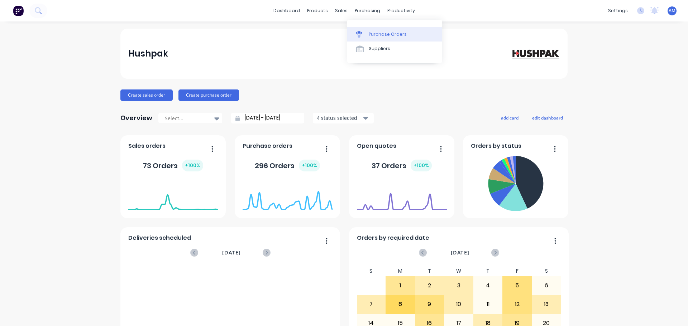 The image size is (688, 326). What do you see at coordinates (318, 11) in the screenshot?
I see `div: products` at bounding box center [318, 11].